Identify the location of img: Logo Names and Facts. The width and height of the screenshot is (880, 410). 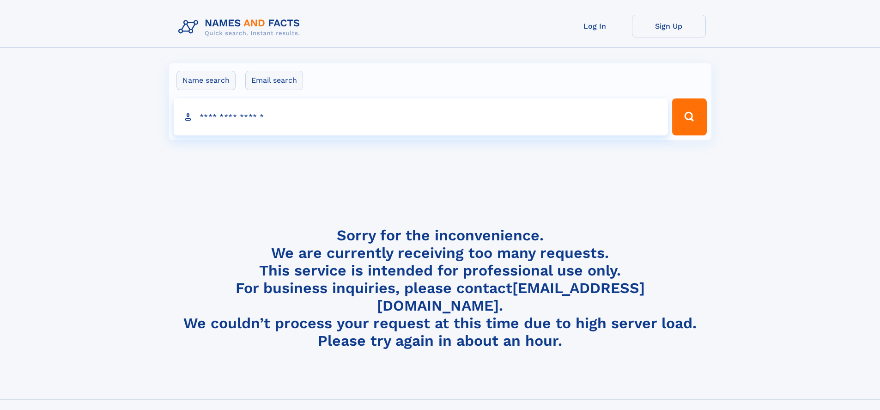
(241, 27).